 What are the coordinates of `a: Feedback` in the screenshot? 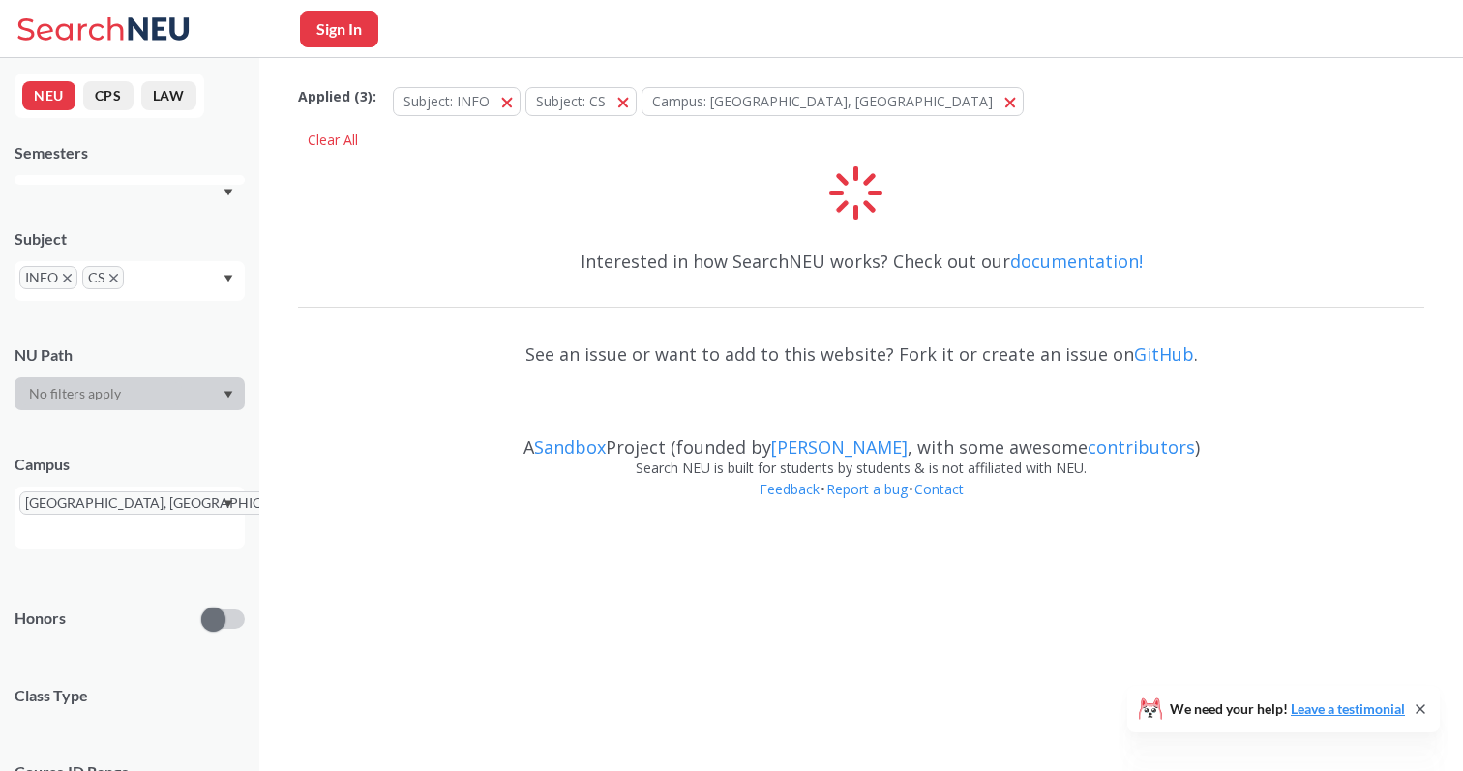 It's located at (789, 489).